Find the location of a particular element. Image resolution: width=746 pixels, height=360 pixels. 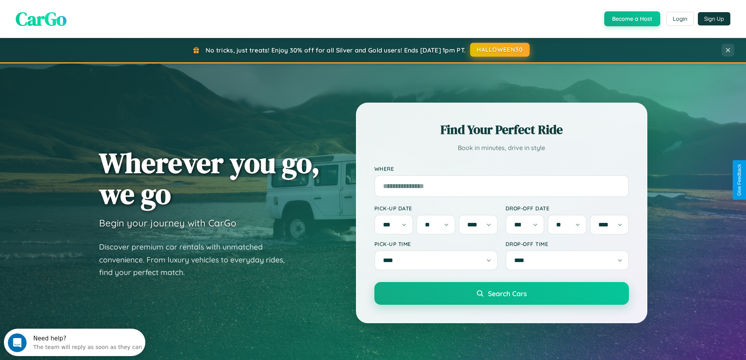

span: CarGo is located at coordinates (41, 19).